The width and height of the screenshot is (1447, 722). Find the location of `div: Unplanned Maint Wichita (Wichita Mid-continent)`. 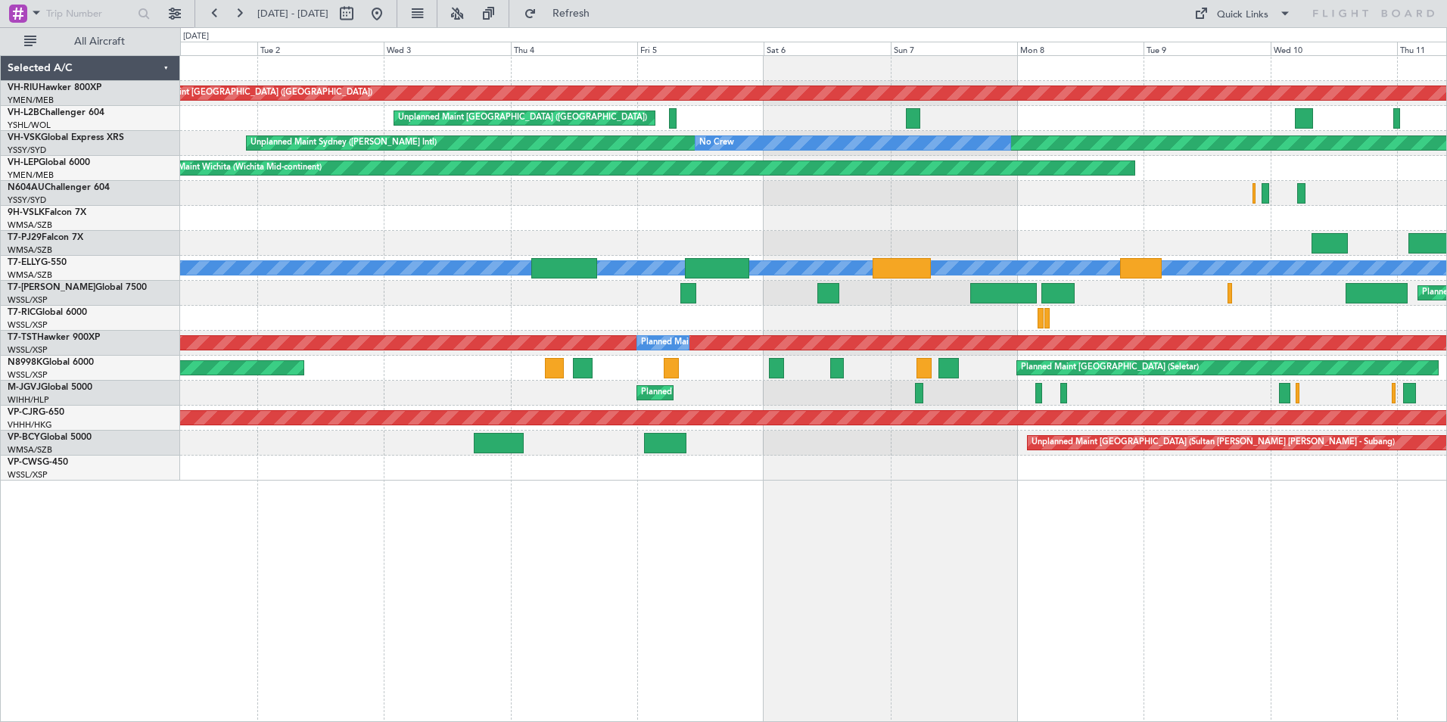

div: Unplanned Maint Wichita (Wichita Mid-continent) is located at coordinates (228, 168).